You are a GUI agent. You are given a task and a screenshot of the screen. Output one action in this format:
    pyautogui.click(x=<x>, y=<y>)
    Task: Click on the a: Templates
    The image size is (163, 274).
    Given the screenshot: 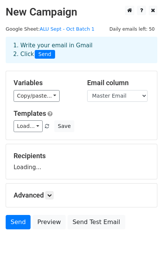 What is the action you would take?
    pyautogui.click(x=30, y=113)
    